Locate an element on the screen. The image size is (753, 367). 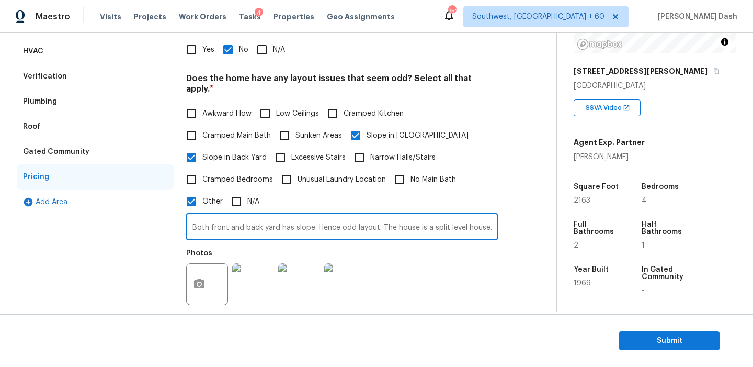
span: 2163 is located at coordinates (582, 200).